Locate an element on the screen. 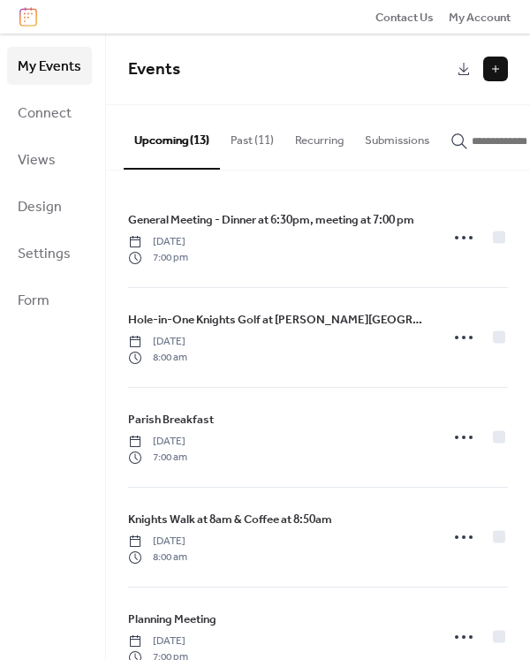 Image resolution: width=530 pixels, height=660 pixels. span: Settings is located at coordinates (44, 254).